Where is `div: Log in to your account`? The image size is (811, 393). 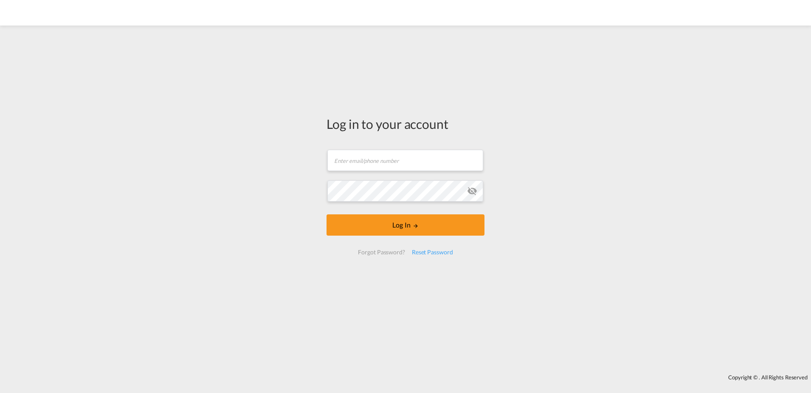
div: Log in to your account is located at coordinates (406, 124).